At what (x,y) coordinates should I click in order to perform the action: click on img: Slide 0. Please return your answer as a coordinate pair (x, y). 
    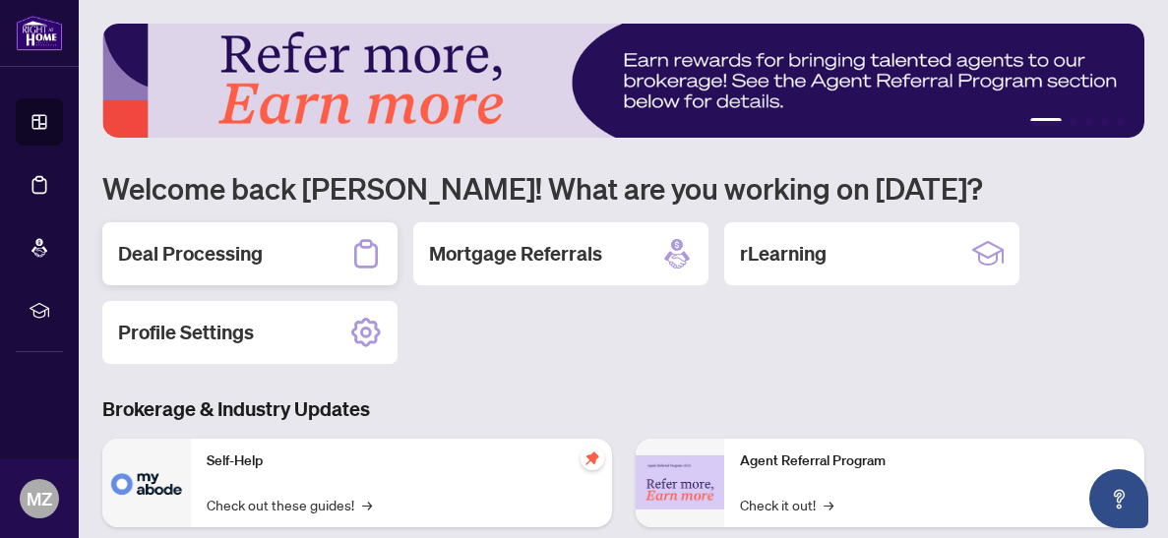
    Looking at the image, I should click on (623, 81).